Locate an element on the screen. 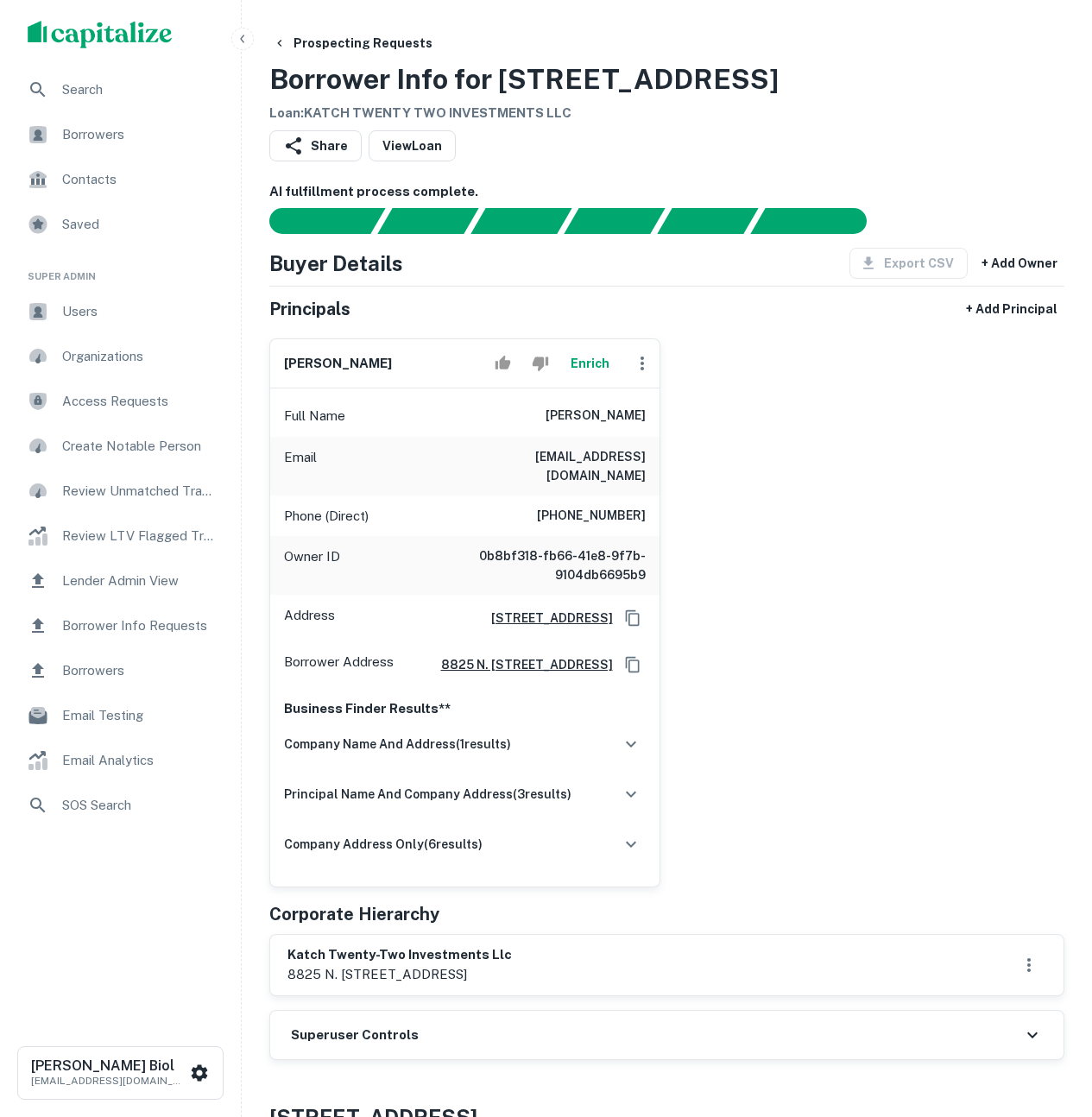  button: Reject is located at coordinates (539, 364).